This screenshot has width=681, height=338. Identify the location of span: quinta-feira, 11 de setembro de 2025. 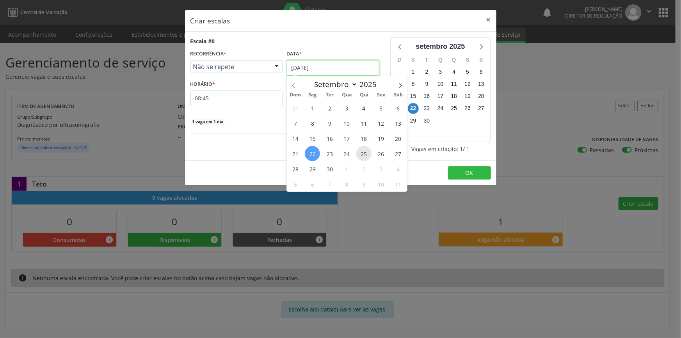
(454, 84).